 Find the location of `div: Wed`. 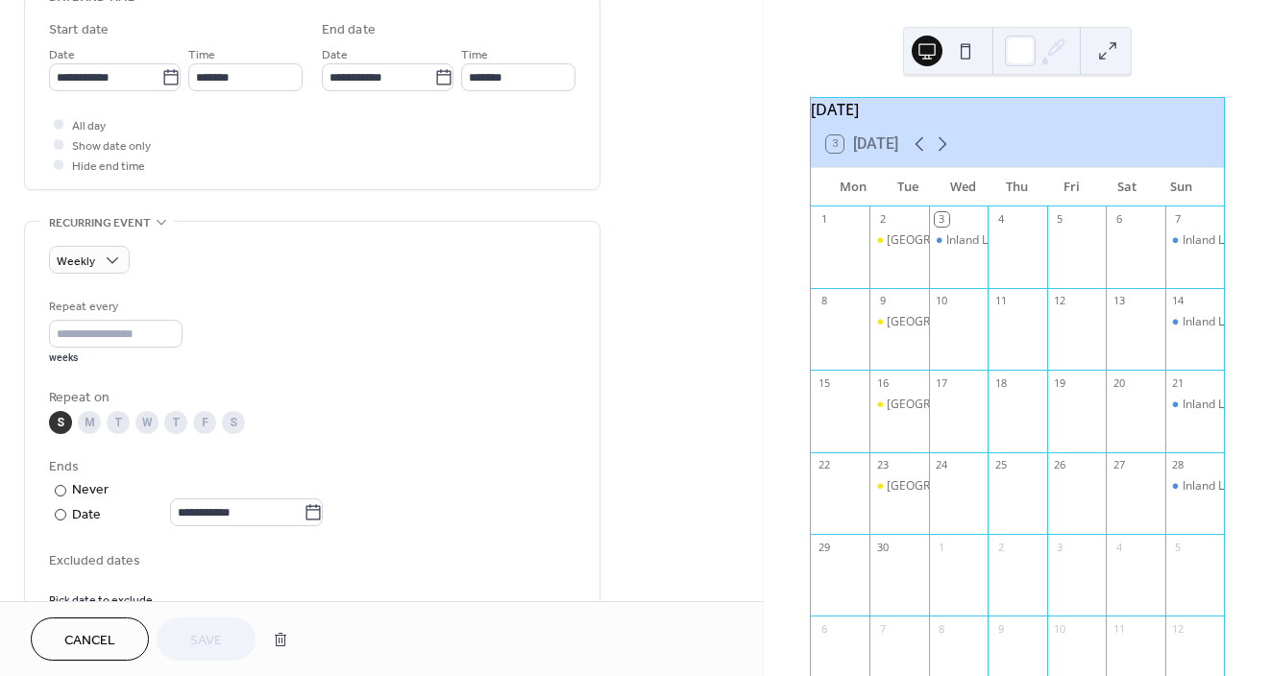

div: Wed is located at coordinates (963, 187).